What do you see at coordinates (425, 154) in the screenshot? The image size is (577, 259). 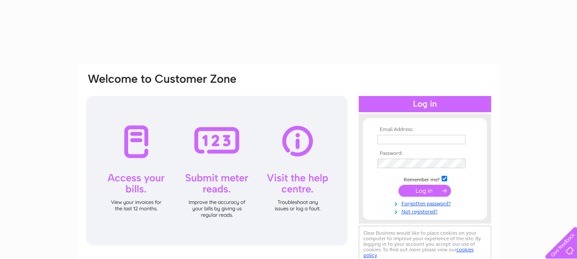 I see `th: Password:` at bounding box center [425, 154].